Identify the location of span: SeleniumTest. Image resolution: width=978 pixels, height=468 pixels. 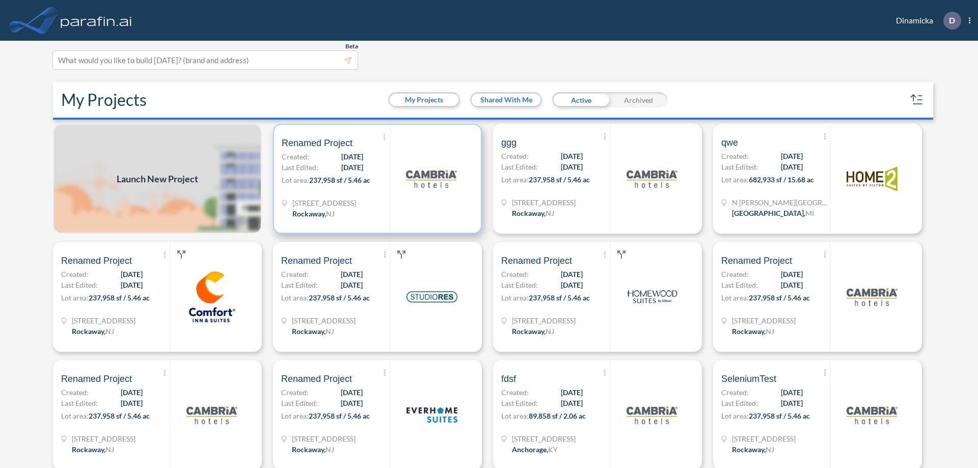
(749, 379).